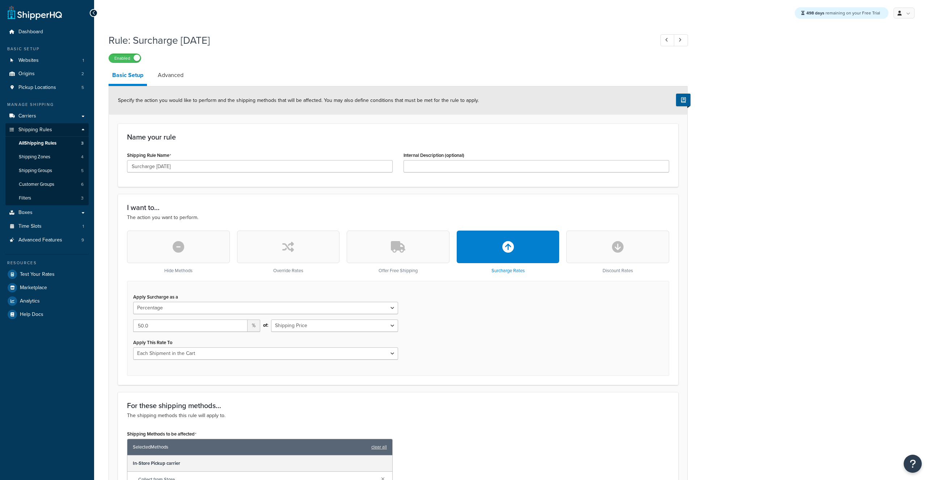 This screenshot has height=480, width=929. Describe the element at coordinates (125, 58) in the screenshot. I see `label: Enabled` at that location.